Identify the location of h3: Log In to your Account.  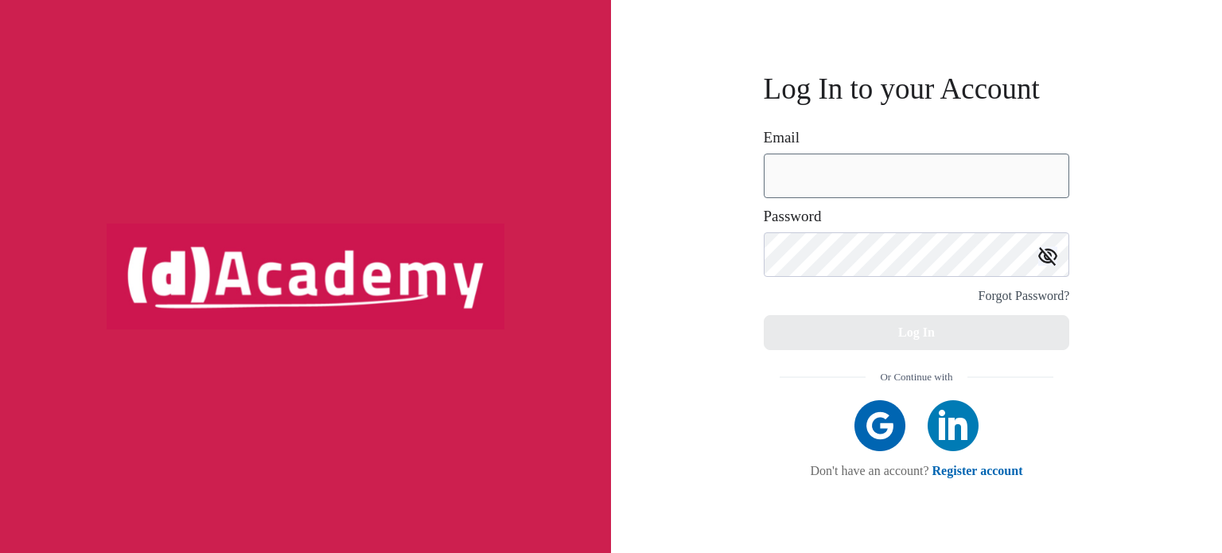
(916, 88).